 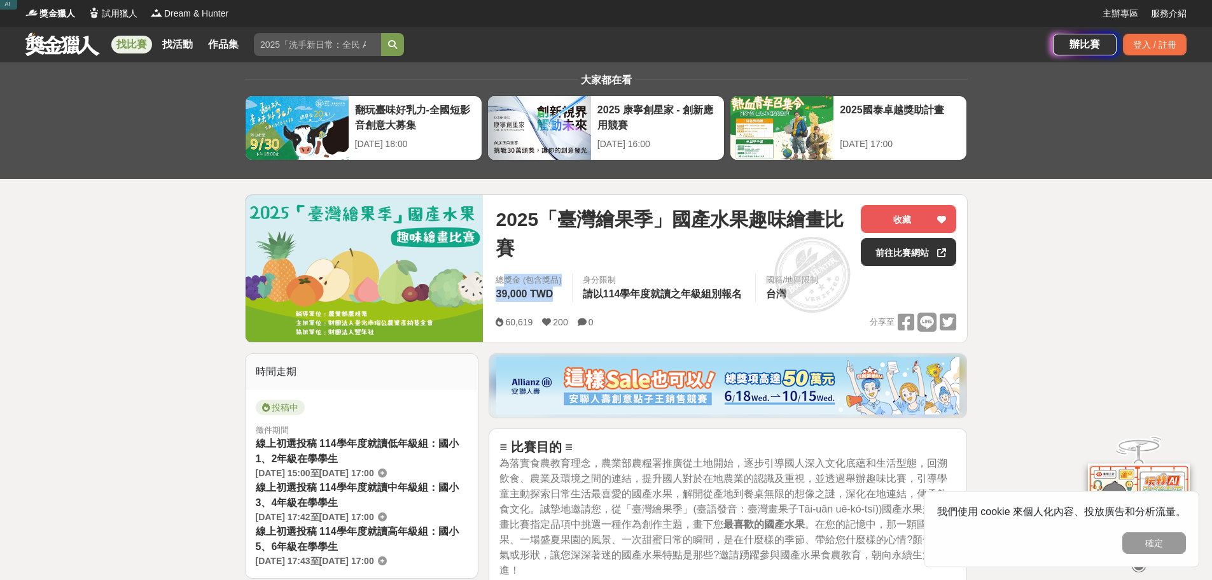 What do you see at coordinates (317, 45) in the screenshot?
I see `input: 2025「洗手新日常：全民 ALL IN」洗手歌全台徵選` at bounding box center [317, 45].